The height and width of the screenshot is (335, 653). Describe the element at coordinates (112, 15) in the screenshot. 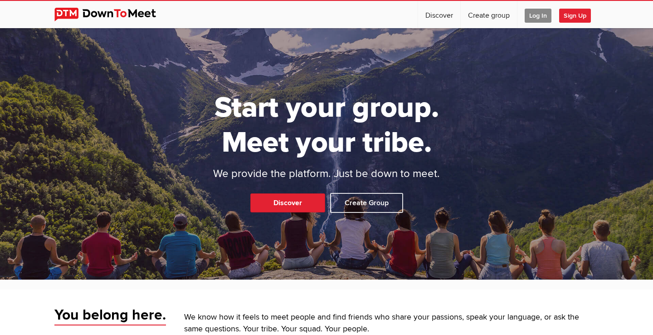

I see `img: DownToMeet` at that location.